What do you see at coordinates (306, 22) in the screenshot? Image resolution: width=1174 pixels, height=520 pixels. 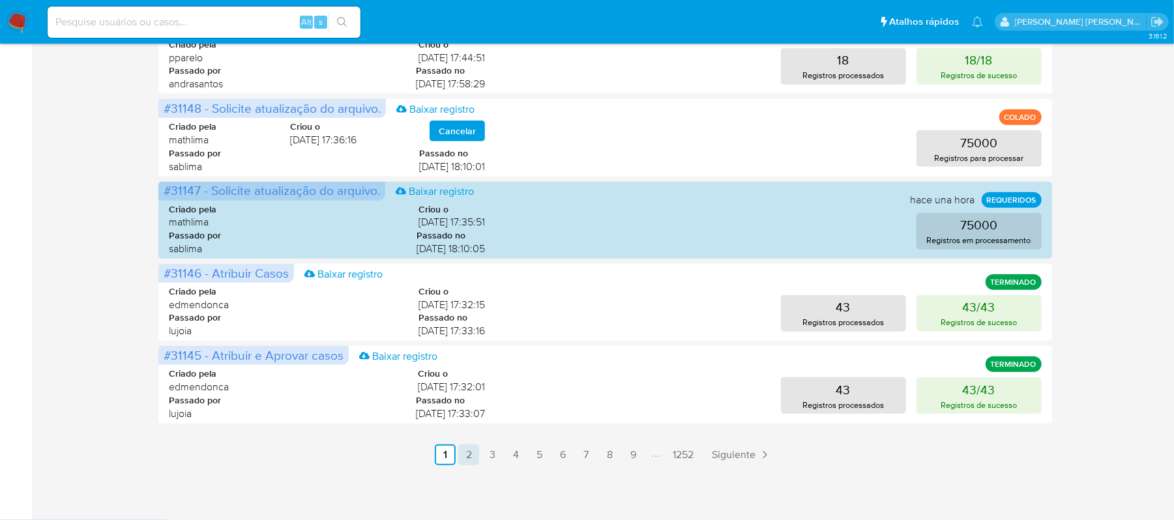 I see `span: Alt` at bounding box center [306, 22].